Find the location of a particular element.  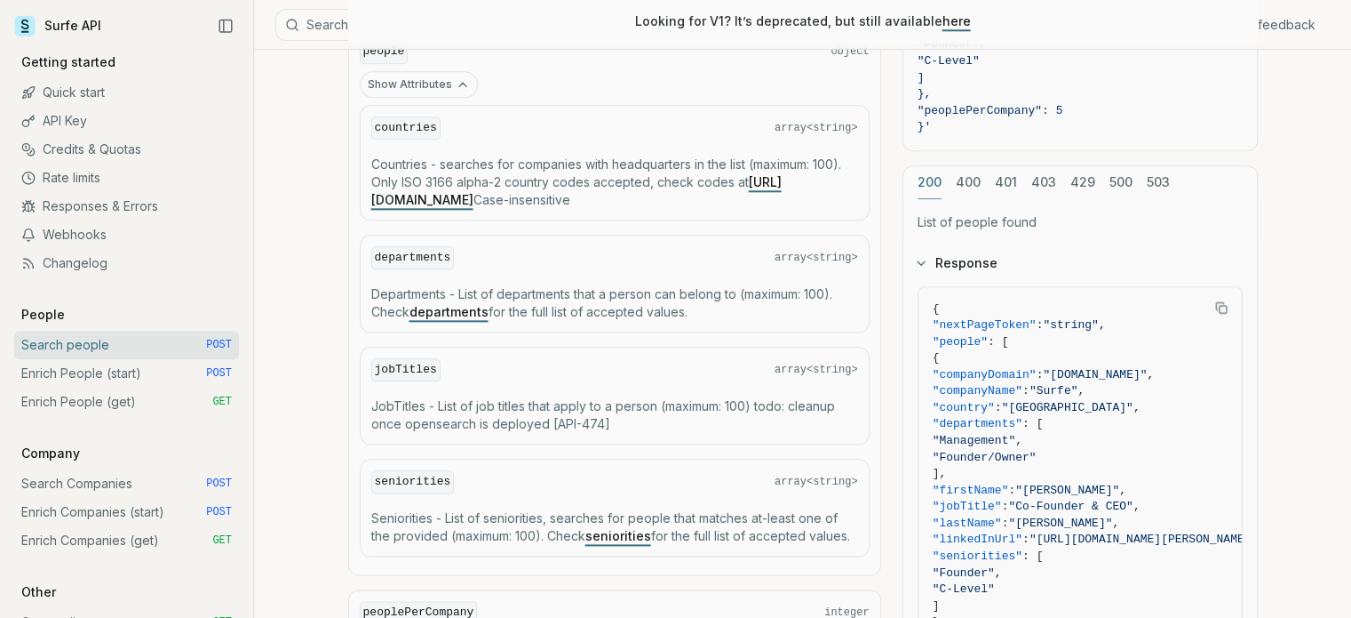

code: people is located at coordinates (384, 52).